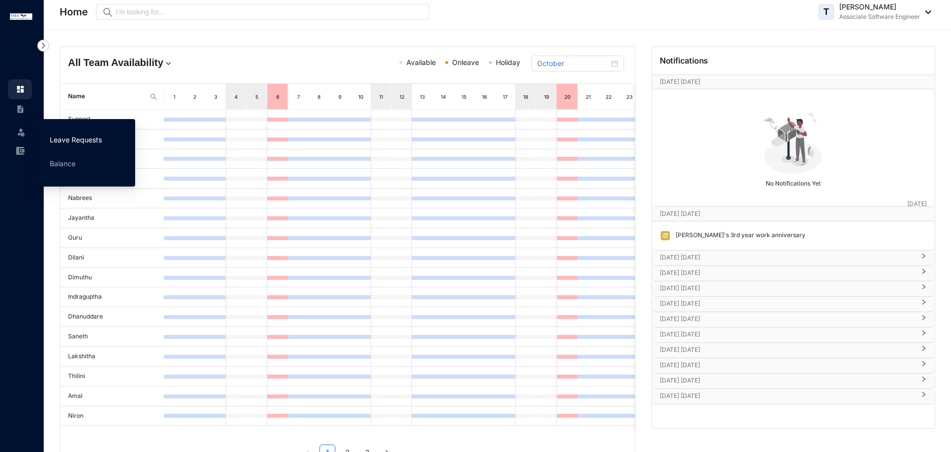  Describe the element at coordinates (236, 97) in the screenshot. I see `div: 4` at that location.